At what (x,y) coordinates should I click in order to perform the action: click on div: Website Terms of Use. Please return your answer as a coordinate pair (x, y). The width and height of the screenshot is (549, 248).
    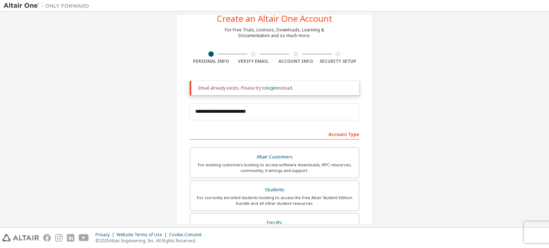
    Looking at the image, I should click on (143, 235).